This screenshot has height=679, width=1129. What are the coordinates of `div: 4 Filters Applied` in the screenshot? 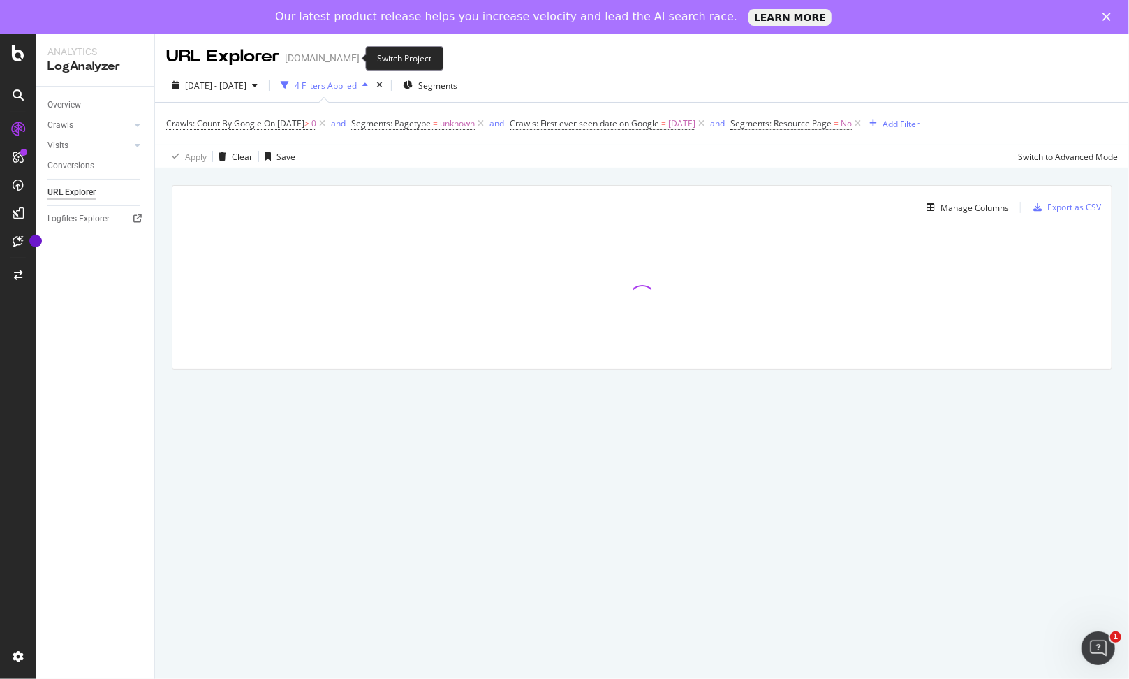 It's located at (325, 85).